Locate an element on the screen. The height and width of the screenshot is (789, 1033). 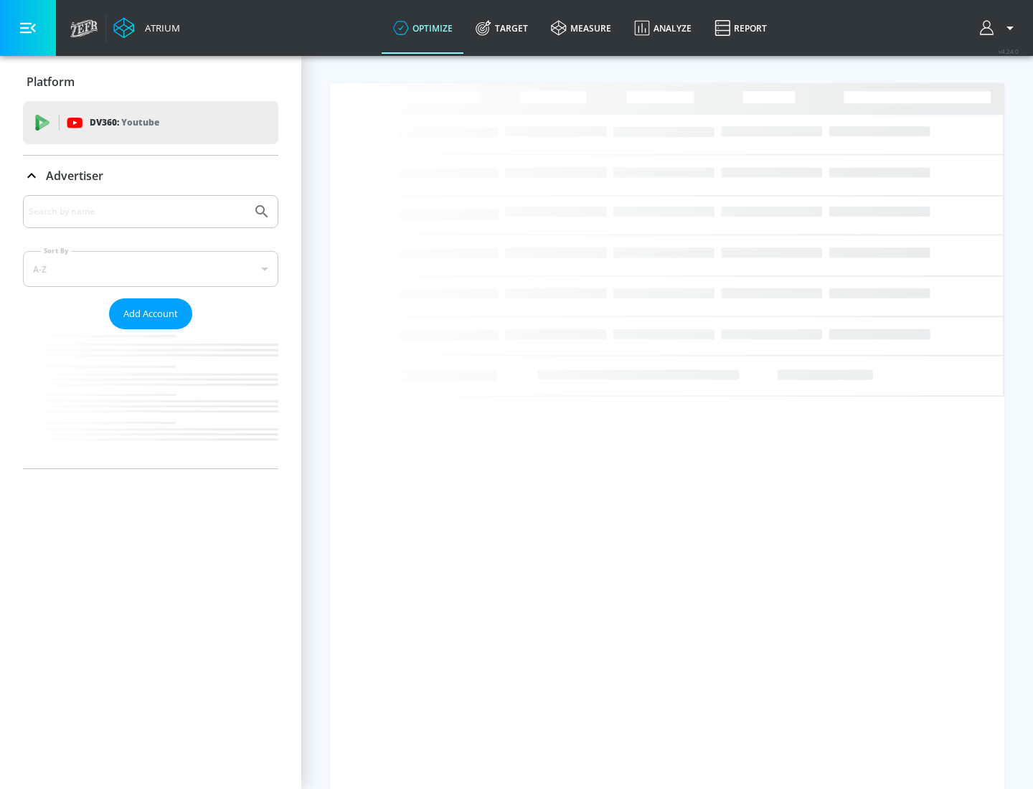
div: A-Z is located at coordinates (151, 269).